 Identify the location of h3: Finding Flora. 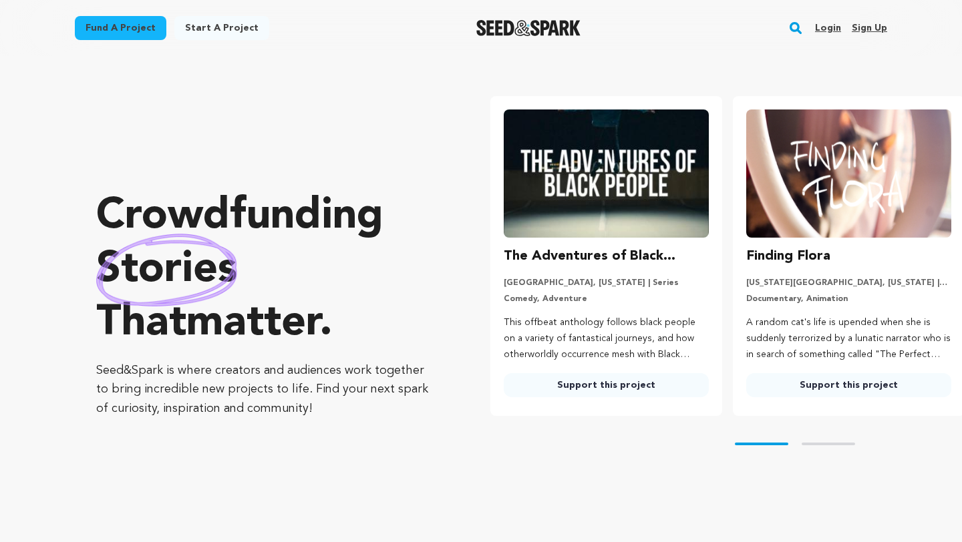
(788, 257).